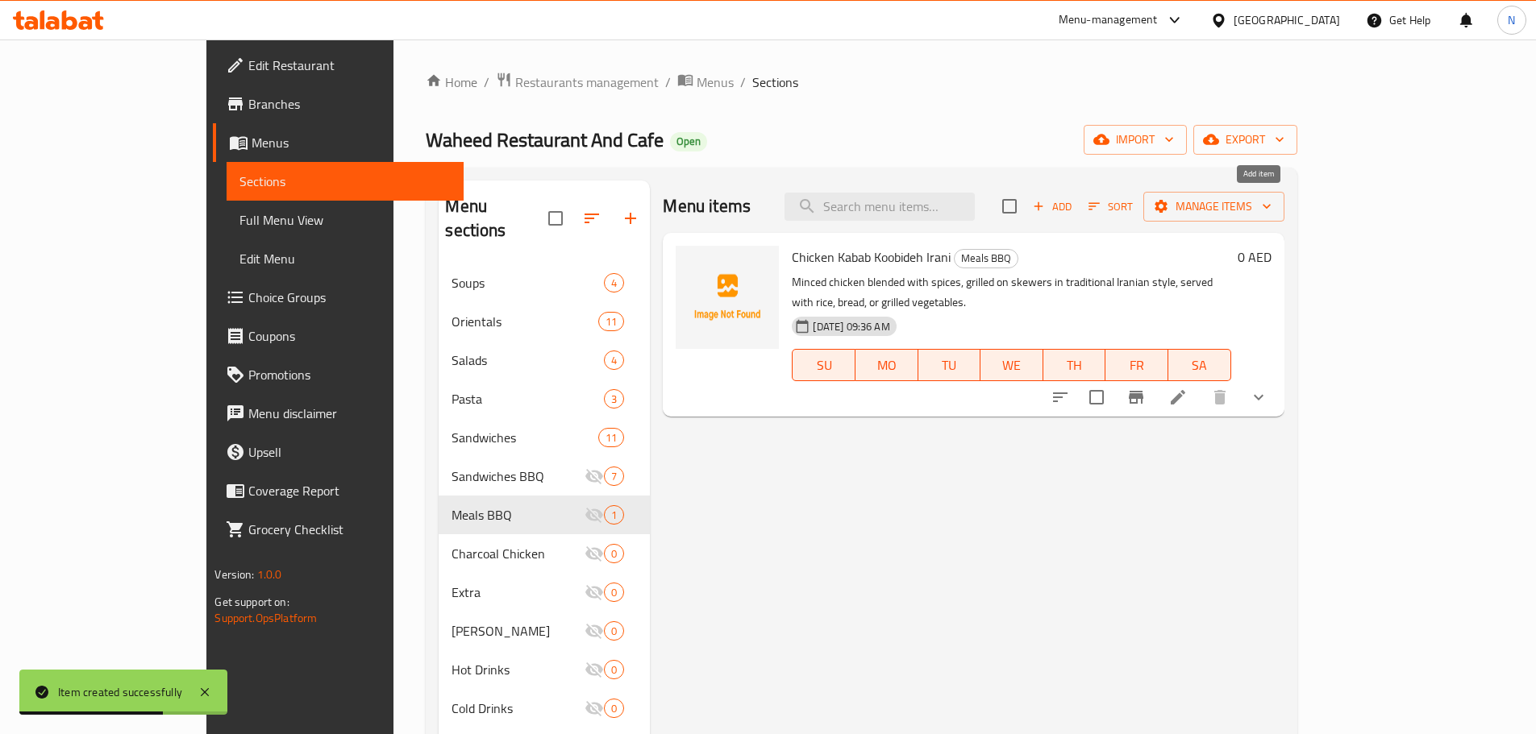  Describe the element at coordinates (861, 82) in the screenshot. I see `nav: breadcrumb` at that location.